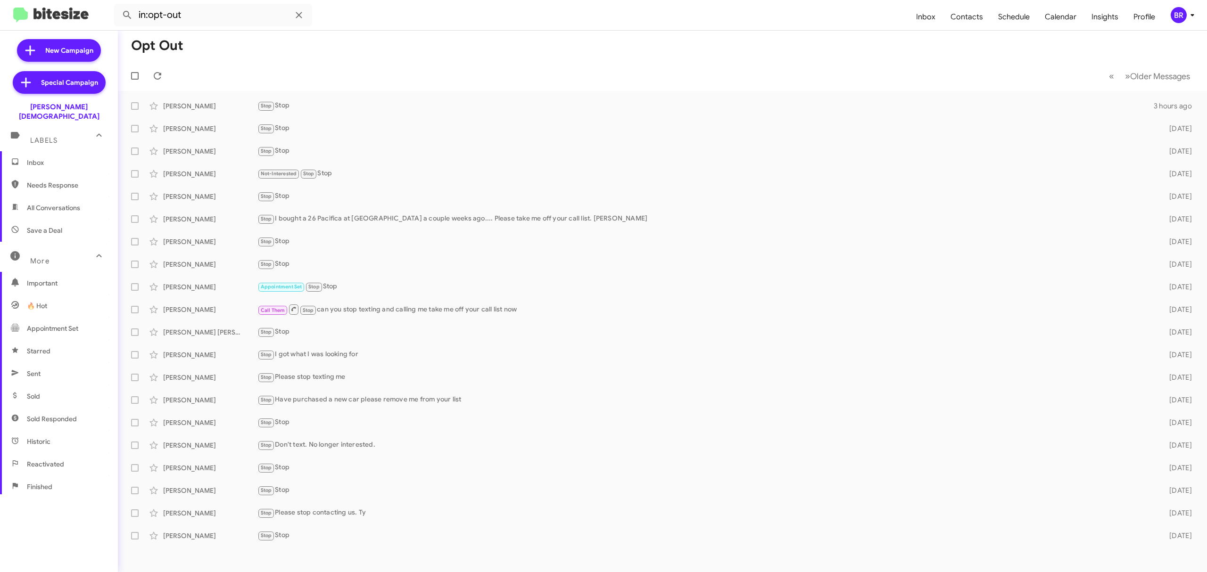 The width and height of the screenshot is (1207, 572). I want to click on div: 3 hours ago, so click(1175, 106).